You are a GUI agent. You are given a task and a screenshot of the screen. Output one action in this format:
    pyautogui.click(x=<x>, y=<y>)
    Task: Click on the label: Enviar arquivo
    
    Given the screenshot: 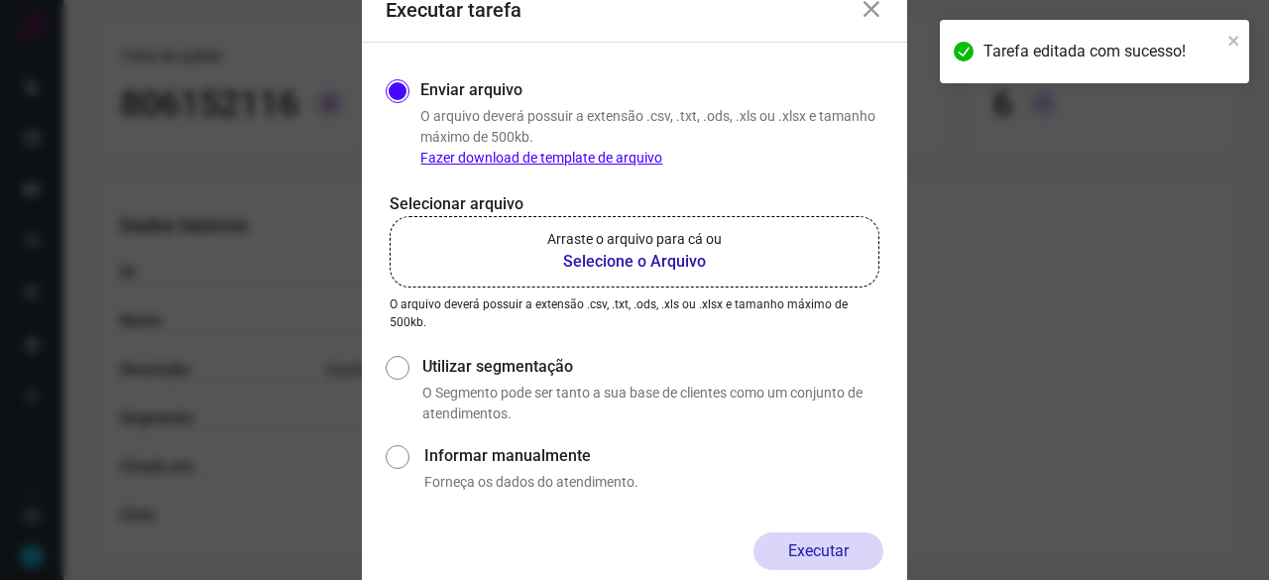 What is the action you would take?
    pyautogui.click(x=471, y=90)
    